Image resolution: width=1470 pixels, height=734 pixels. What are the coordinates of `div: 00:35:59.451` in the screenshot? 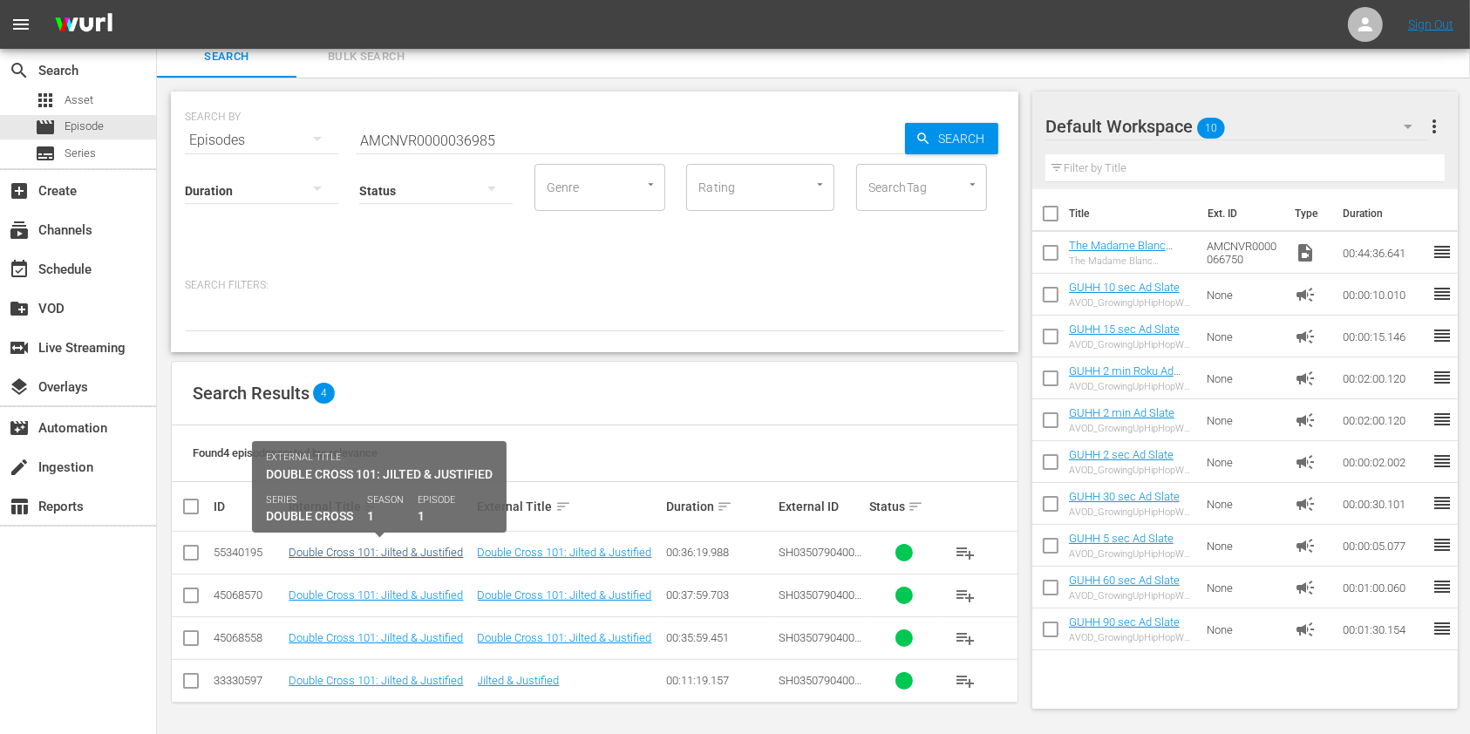 It's located at (720, 638).